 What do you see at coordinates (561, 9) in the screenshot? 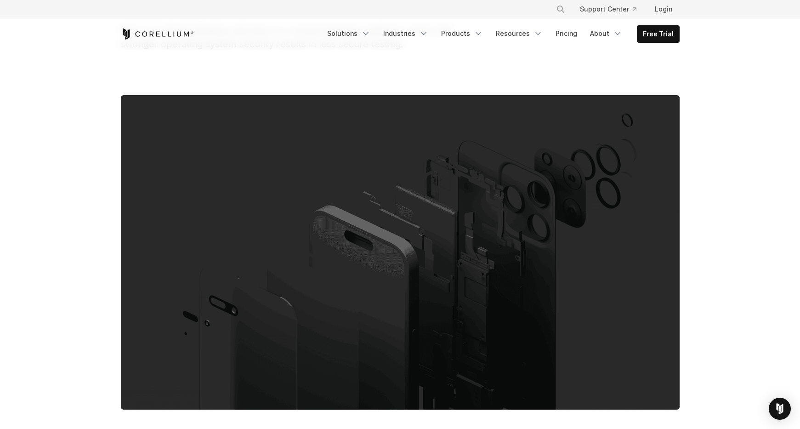
I see `button: Search` at bounding box center [561, 9].